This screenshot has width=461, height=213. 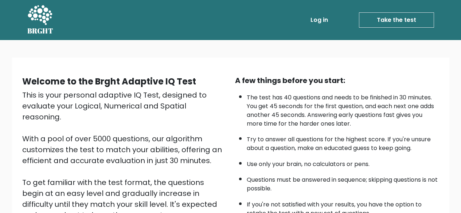 What do you see at coordinates (319, 20) in the screenshot?
I see `a: Log in` at bounding box center [319, 20].